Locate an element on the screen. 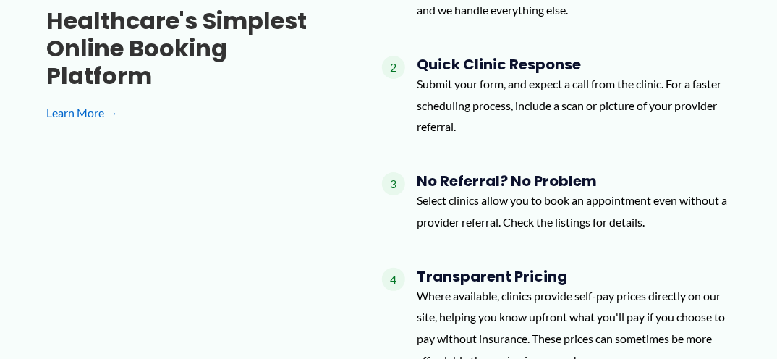 The width and height of the screenshot is (777, 359). h3: Healthcare's simplest online booking platform is located at coordinates (191, 48).